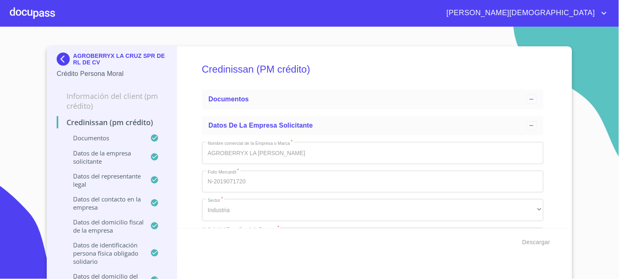  I want to click on div: AGROBERRYX LA CRUZ SPR DE RL DE CV, so click(112, 61).